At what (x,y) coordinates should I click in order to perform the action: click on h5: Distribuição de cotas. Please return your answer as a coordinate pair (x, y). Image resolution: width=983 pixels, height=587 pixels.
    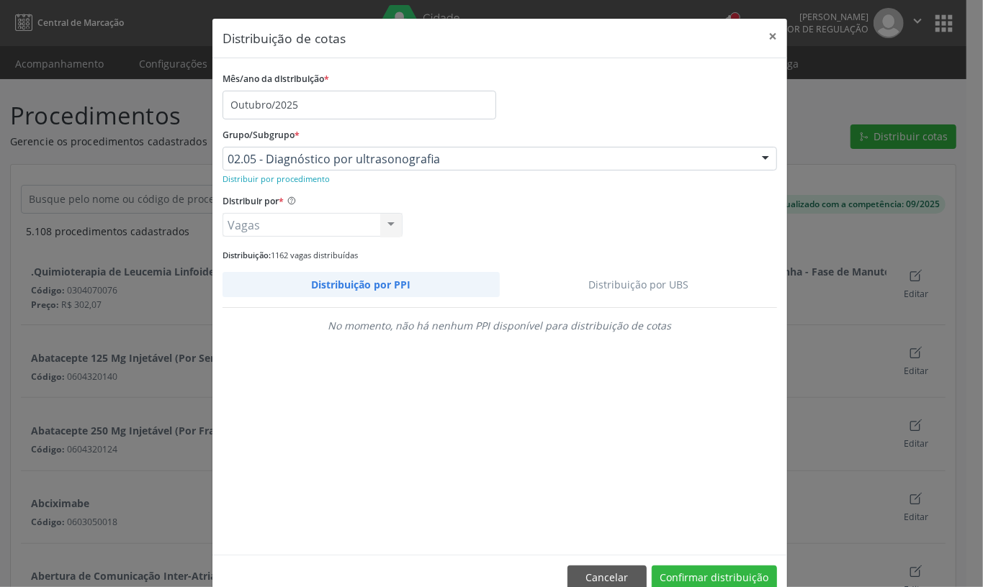
    Looking at the image, I should click on (284, 38).